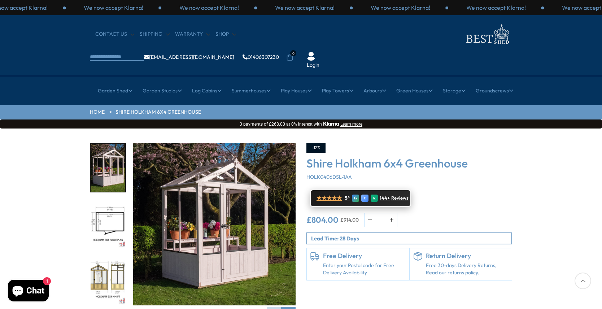 Image resolution: width=602 pixels, height=309 pixels. What do you see at coordinates (115, 91) in the screenshot?
I see `a: Garden Shed` at bounding box center [115, 91].